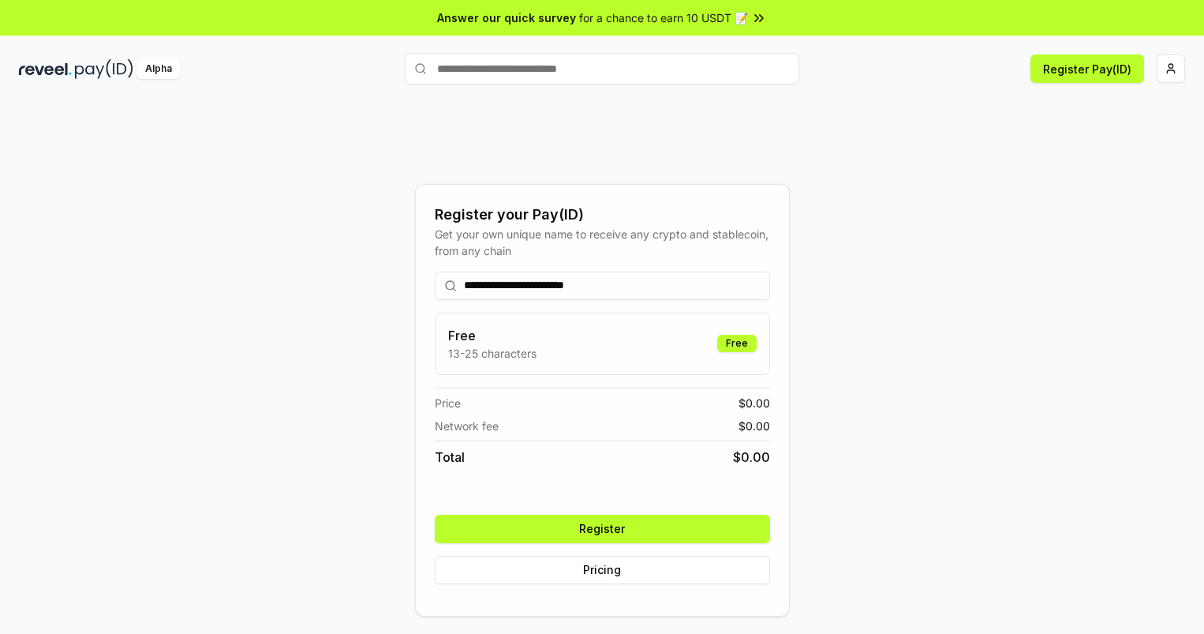  Describe the element at coordinates (507, 17) in the screenshot. I see `span: Answer our quick survey` at that location.